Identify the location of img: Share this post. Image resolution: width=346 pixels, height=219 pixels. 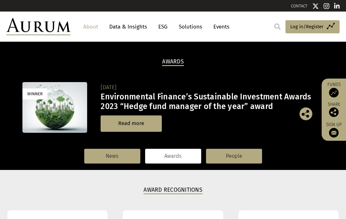
(334, 112).